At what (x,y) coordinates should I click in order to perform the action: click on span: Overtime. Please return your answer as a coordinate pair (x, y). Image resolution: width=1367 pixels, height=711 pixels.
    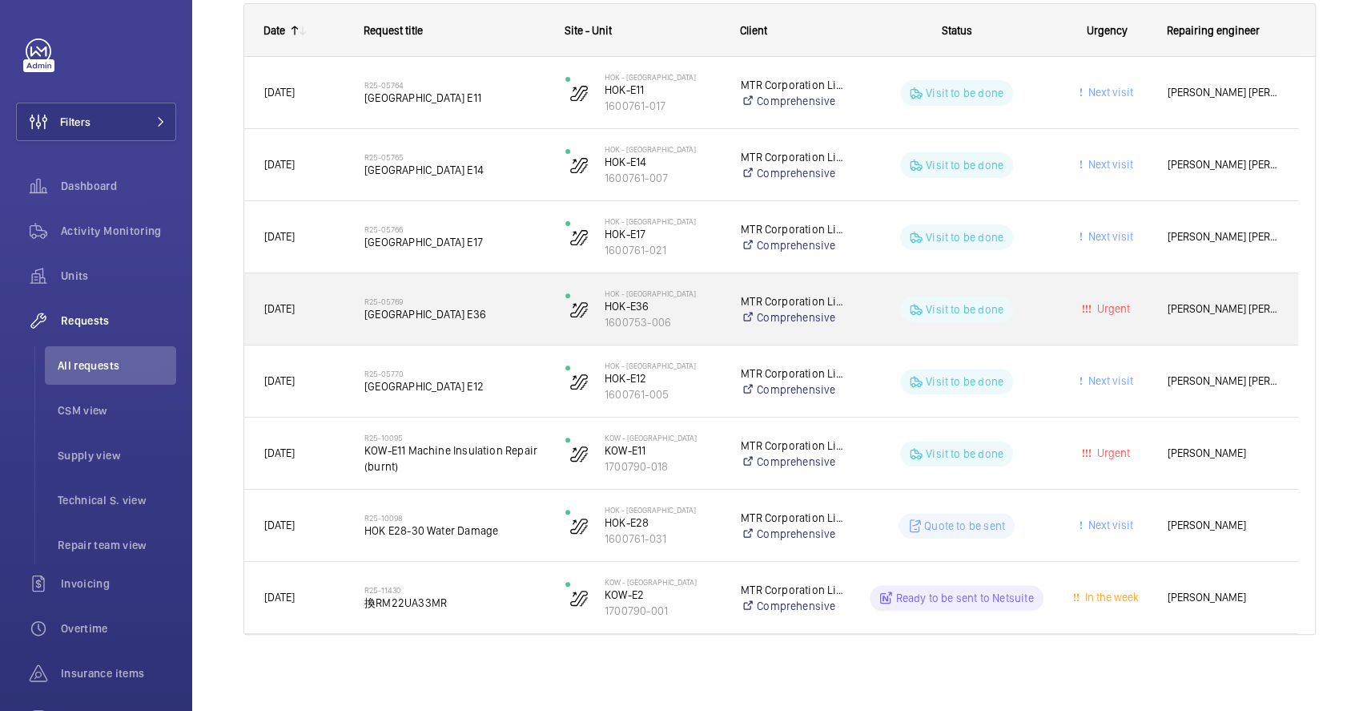
    Looking at the image, I should click on (119, 628).